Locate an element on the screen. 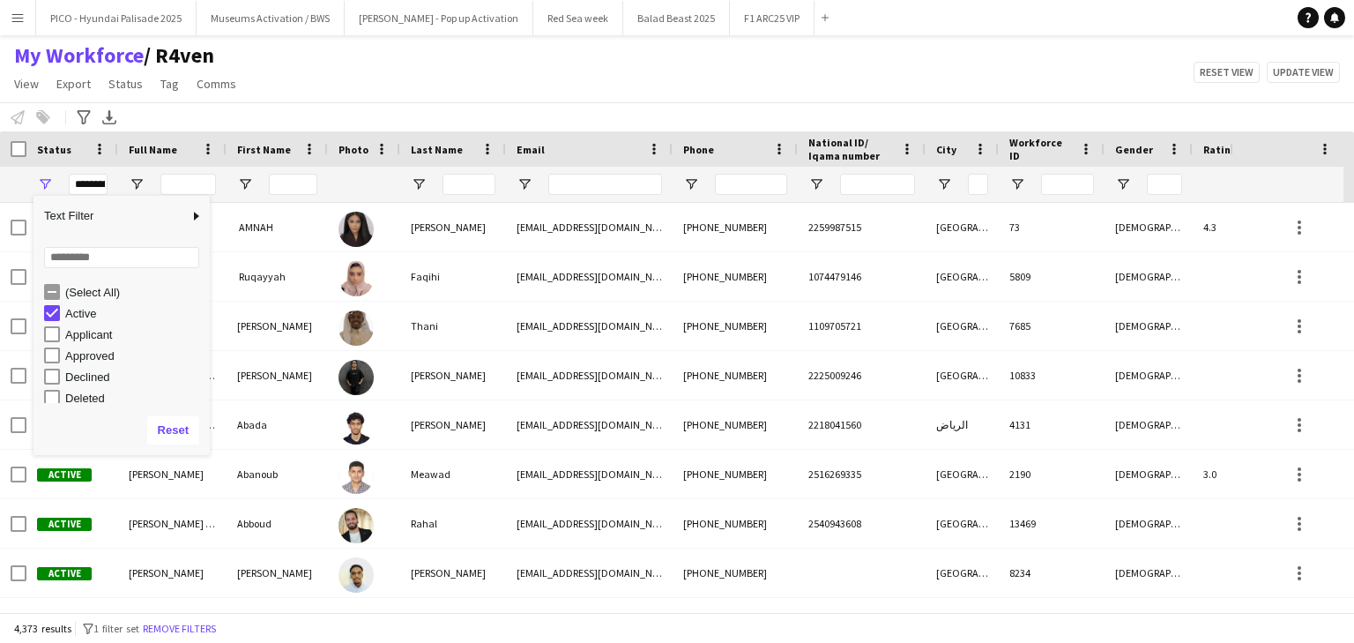 Image resolution: width=1354 pixels, height=643 pixels. span: 2218041560 is located at coordinates (835, 424).